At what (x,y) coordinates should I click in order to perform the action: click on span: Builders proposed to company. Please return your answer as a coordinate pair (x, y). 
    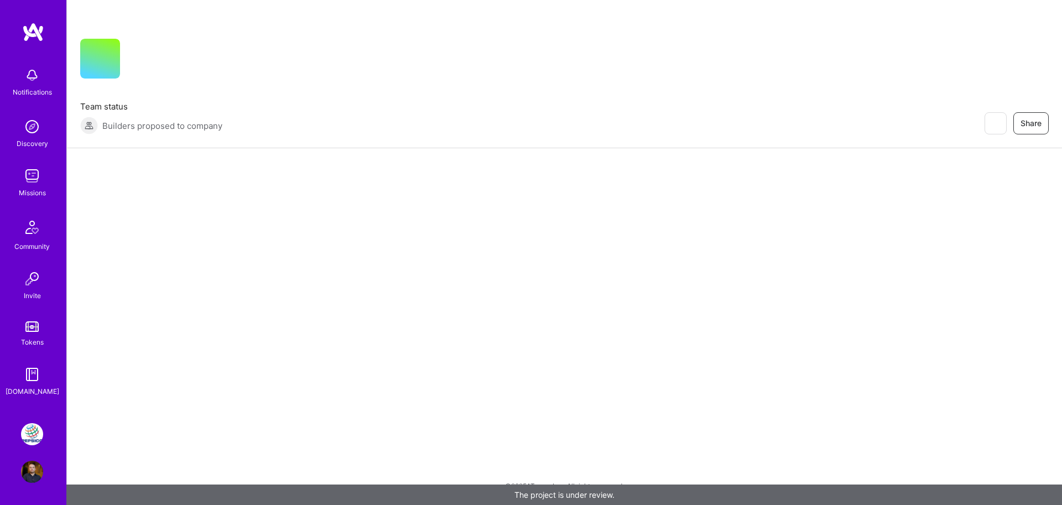
    Looking at the image, I should click on (162, 126).